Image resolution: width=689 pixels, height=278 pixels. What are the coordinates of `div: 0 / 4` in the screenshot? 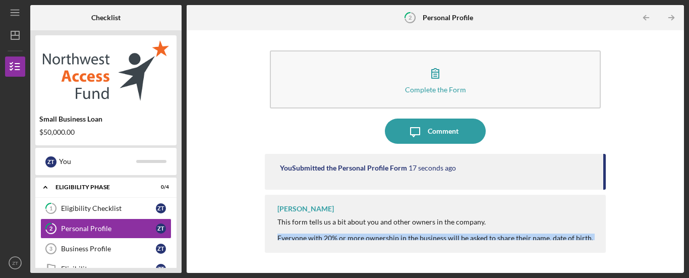 It's located at (160, 187).